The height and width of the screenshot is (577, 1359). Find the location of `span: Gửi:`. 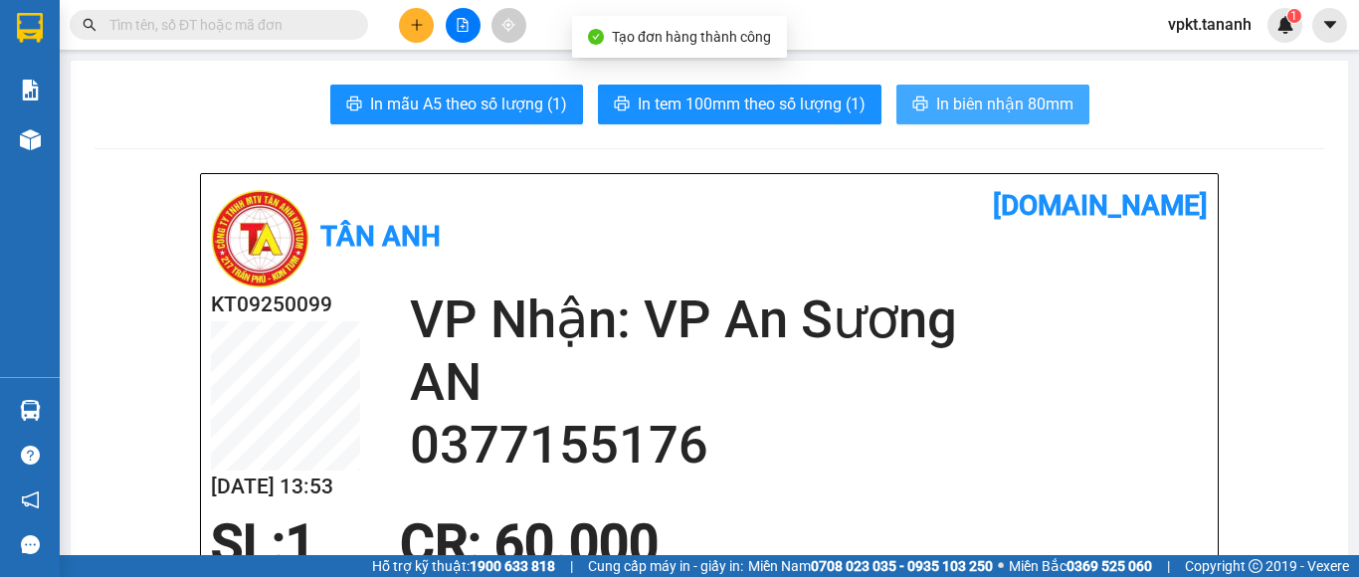

span: Gửi: is located at coordinates (32, 29).